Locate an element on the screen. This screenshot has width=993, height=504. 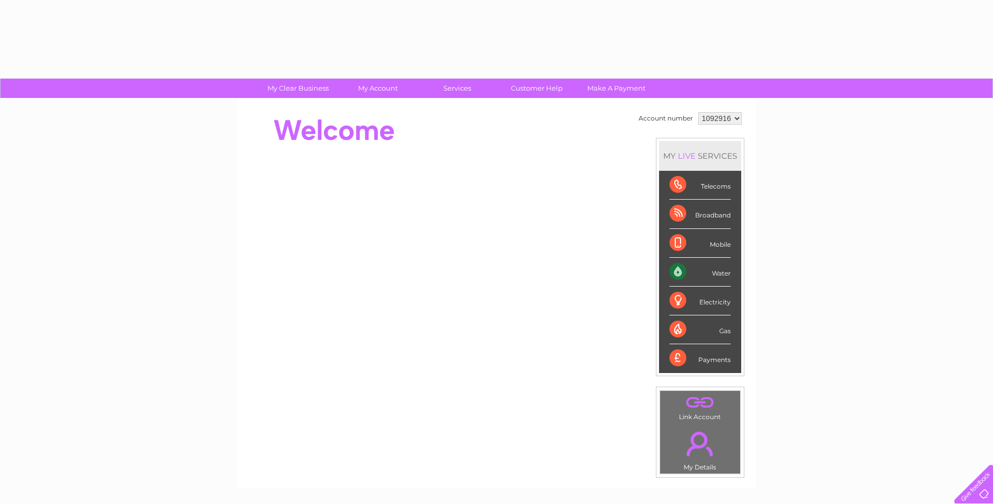
td: Account number is located at coordinates (666, 118).